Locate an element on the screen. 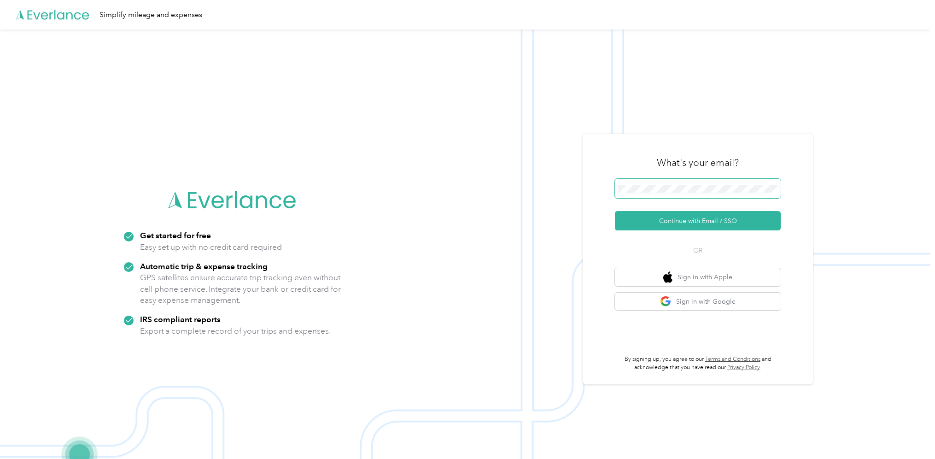 Image resolution: width=935 pixels, height=459 pixels. p: By signing up, you agree to our and acknowledge that you have read our . is located at coordinates (698, 363).